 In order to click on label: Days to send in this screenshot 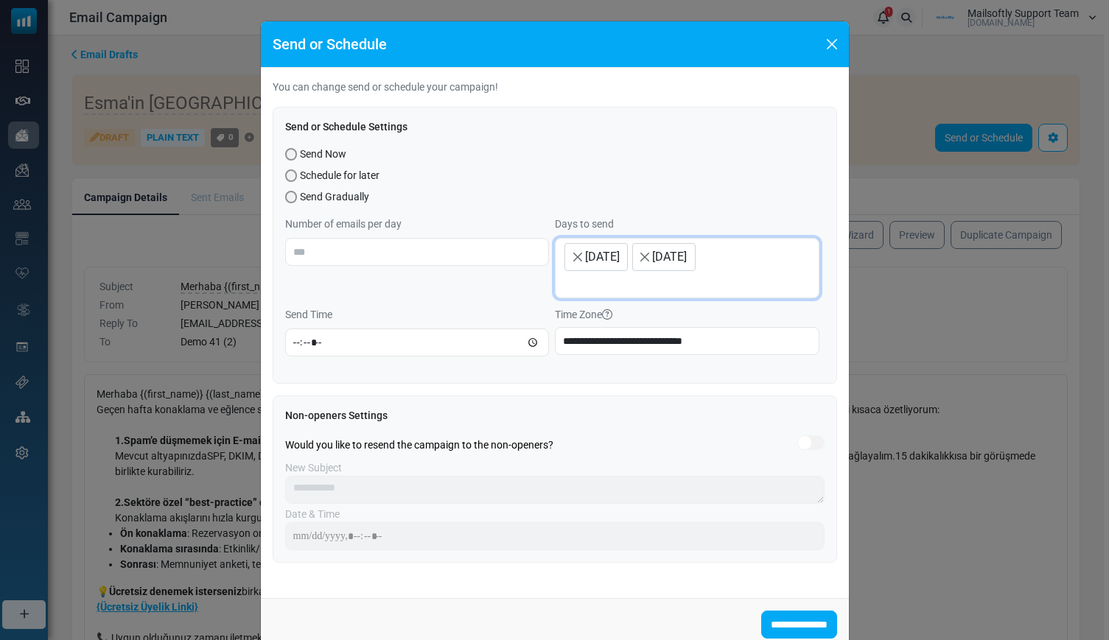, I will do `click(584, 224)`.